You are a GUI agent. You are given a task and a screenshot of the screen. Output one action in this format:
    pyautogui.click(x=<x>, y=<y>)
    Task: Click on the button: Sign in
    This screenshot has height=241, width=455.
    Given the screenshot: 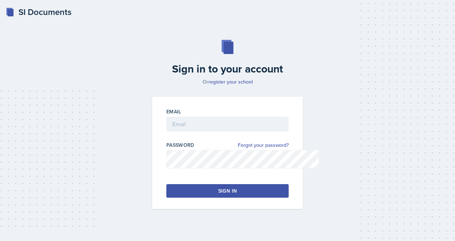 What is the action you would take?
    pyautogui.click(x=228, y=191)
    